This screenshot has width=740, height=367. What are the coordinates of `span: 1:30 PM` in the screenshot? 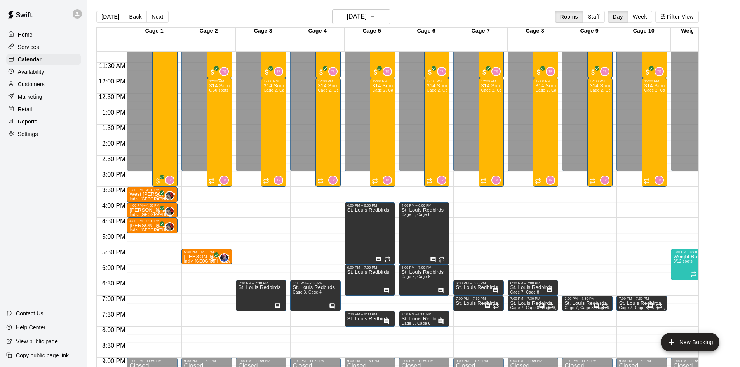 It's located at (114, 128).